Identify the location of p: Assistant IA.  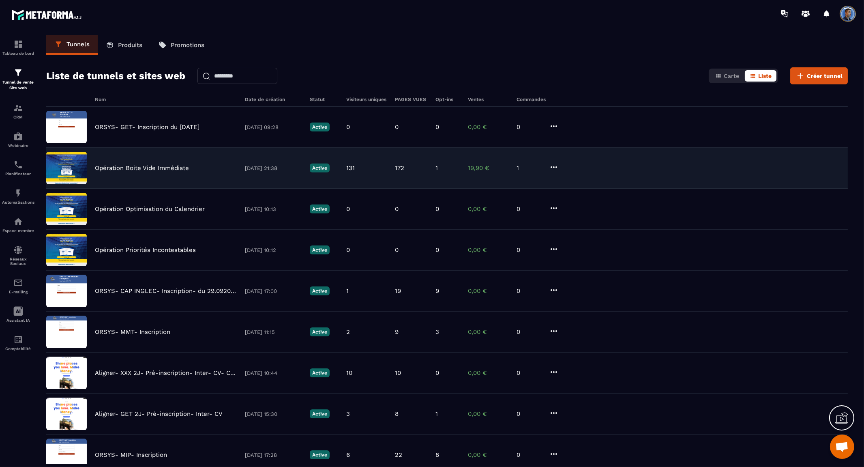
(18, 320).